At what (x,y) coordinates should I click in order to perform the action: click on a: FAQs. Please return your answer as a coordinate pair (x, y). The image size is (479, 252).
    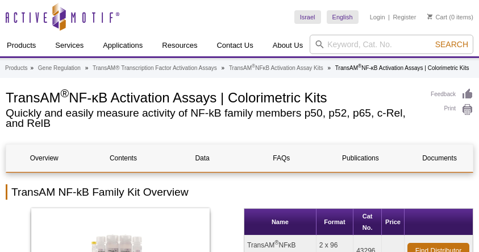
    Looking at the image, I should click on (281, 158).